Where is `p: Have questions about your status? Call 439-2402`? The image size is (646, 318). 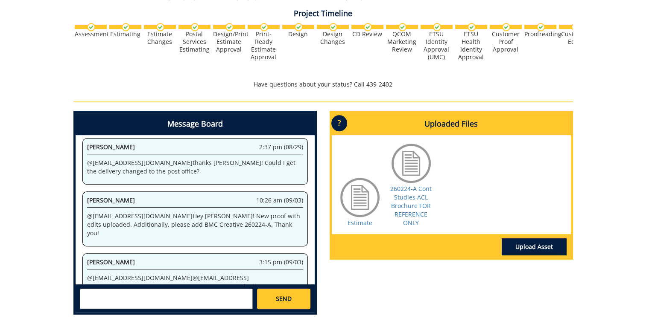 p: Have questions about your status? Call 439-2402 is located at coordinates (323, 84).